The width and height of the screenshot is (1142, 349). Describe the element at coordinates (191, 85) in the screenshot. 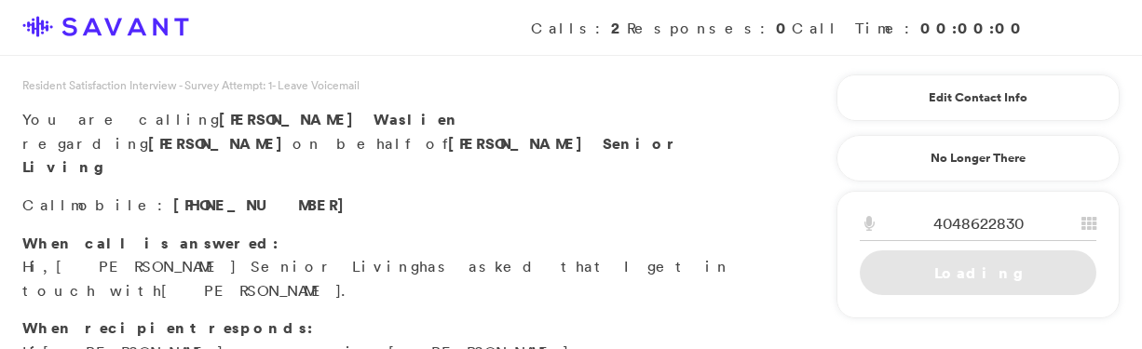

I see `span: Resident Satisfaction Interview - Survey Attempt: 1 - Leave Voicemail` at that location.